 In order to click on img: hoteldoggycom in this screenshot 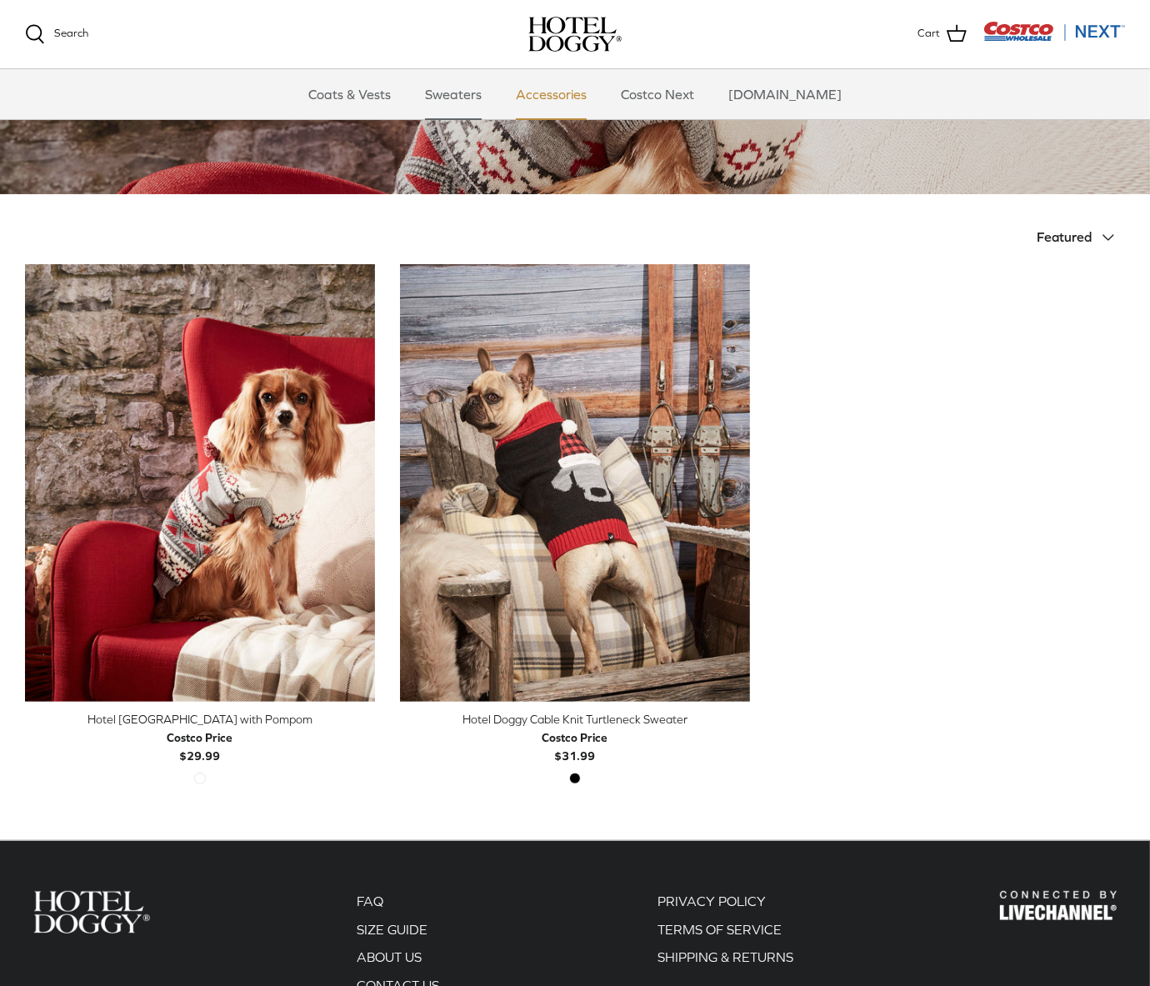, I will do `click(575, 34)`.